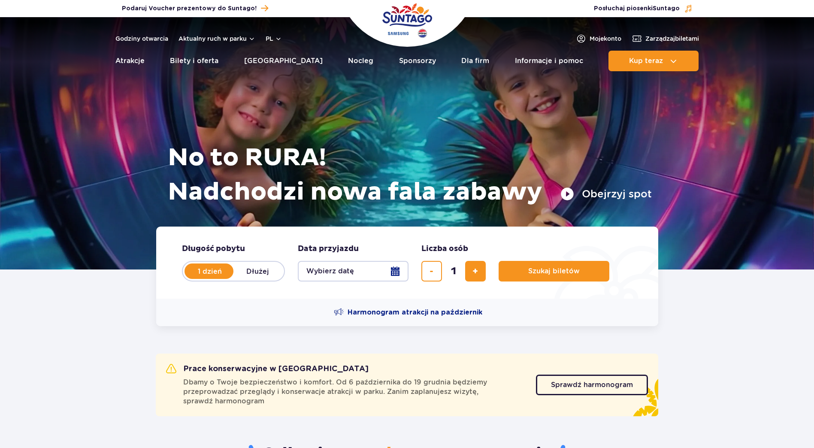 This screenshot has height=448, width=814. What do you see at coordinates (475, 61) in the screenshot?
I see `a: Dla firm` at bounding box center [475, 61].